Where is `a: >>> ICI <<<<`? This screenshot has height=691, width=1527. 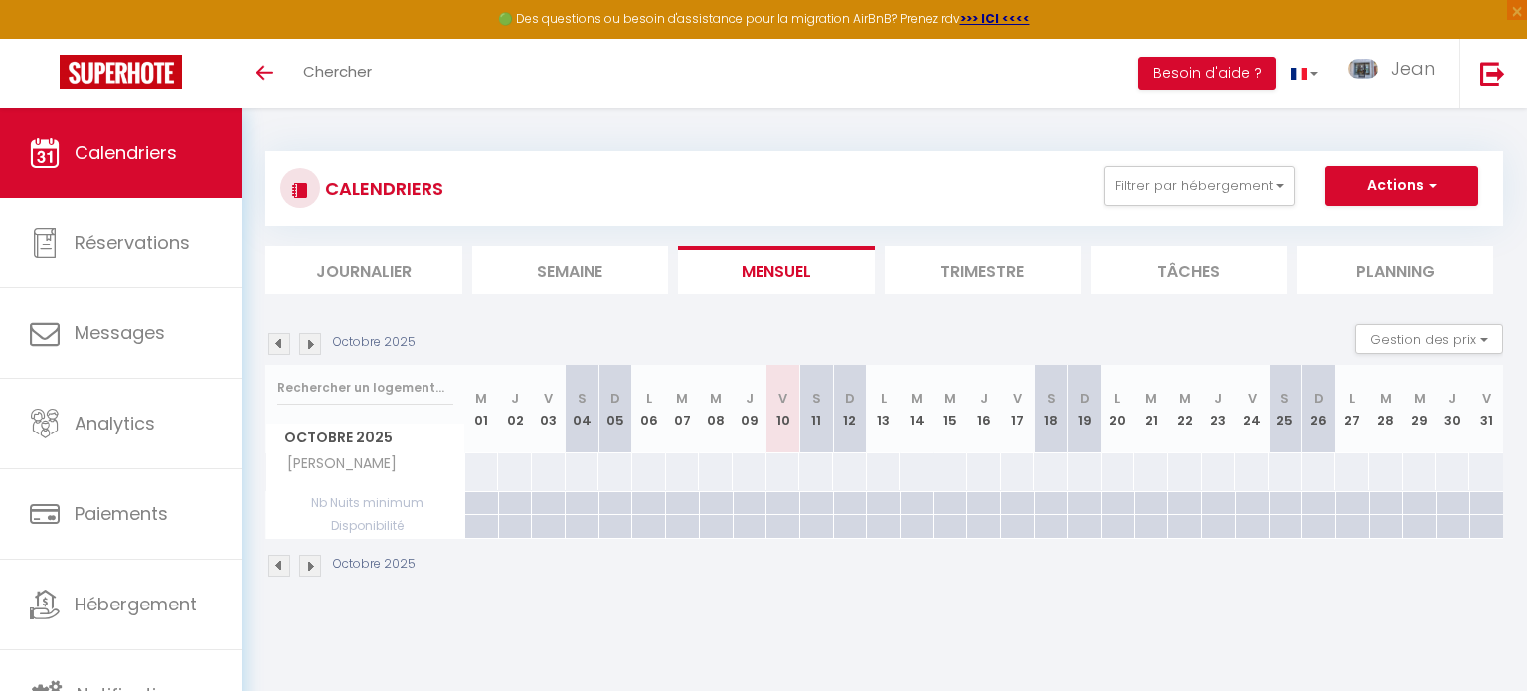 a: >>> ICI <<<< is located at coordinates (995, 18).